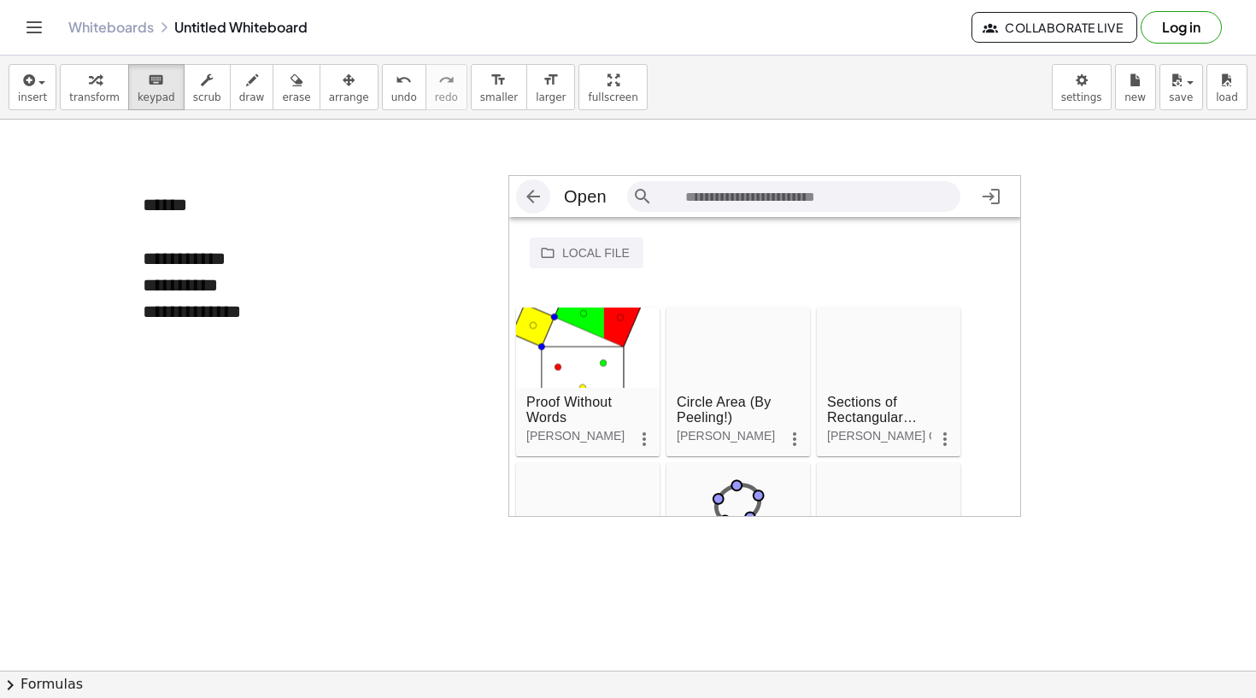 Image resolution: width=1256 pixels, height=698 pixels. I want to click on button: fullscreen, so click(613, 87).